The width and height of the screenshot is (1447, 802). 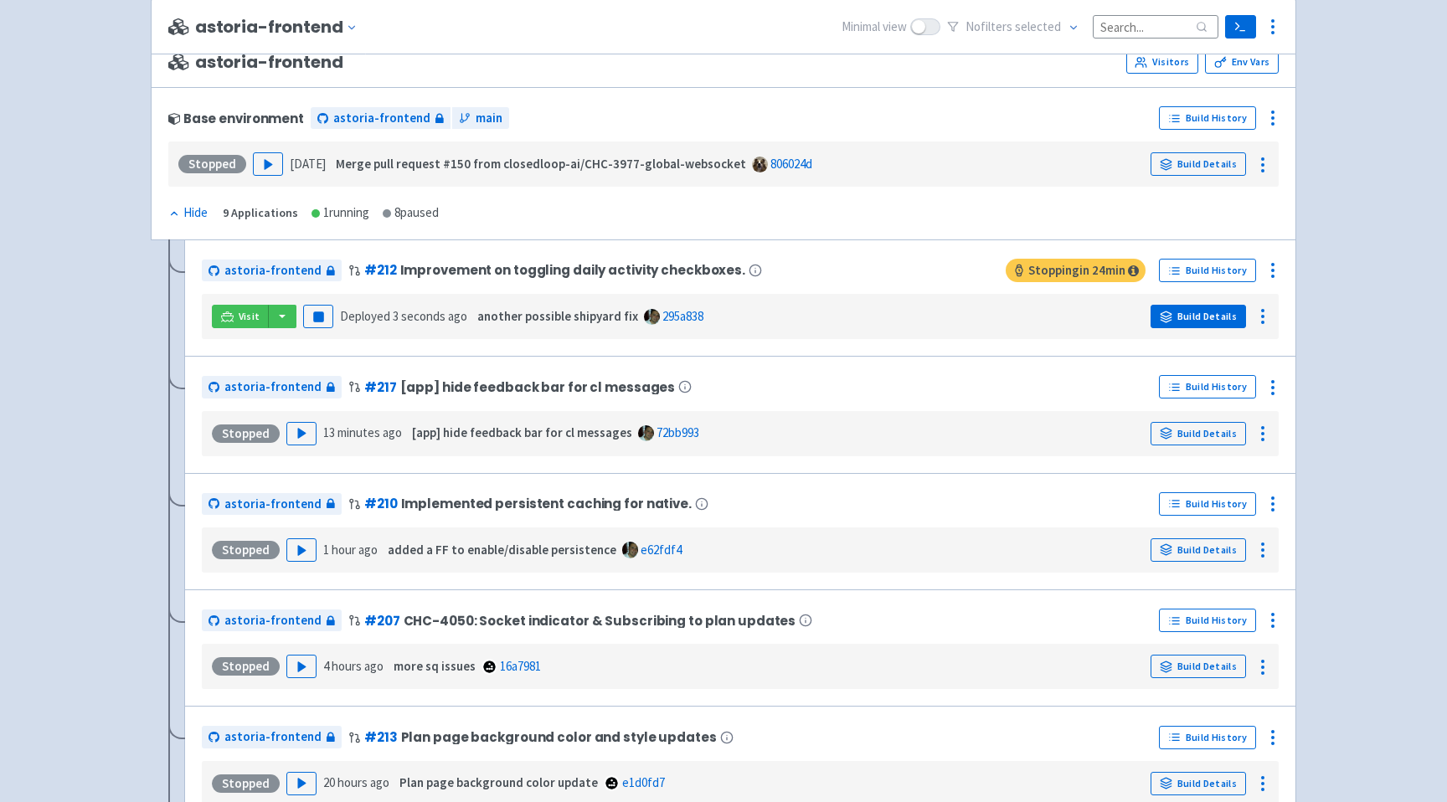 What do you see at coordinates (682, 316) in the screenshot?
I see `a: 295a838` at bounding box center [682, 316].